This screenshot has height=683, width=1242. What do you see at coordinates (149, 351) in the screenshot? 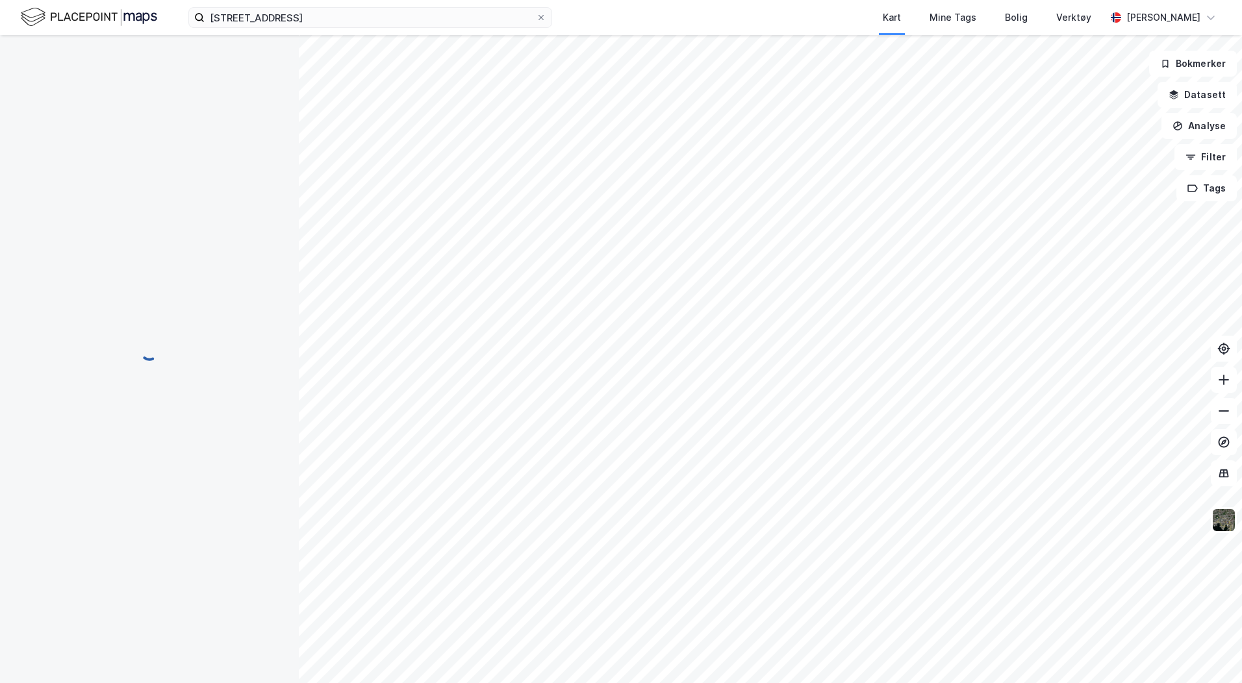
I see `img: spinner.a6d8c91a73a9ac5275cf975e30b51cfb.svg` at bounding box center [149, 351].